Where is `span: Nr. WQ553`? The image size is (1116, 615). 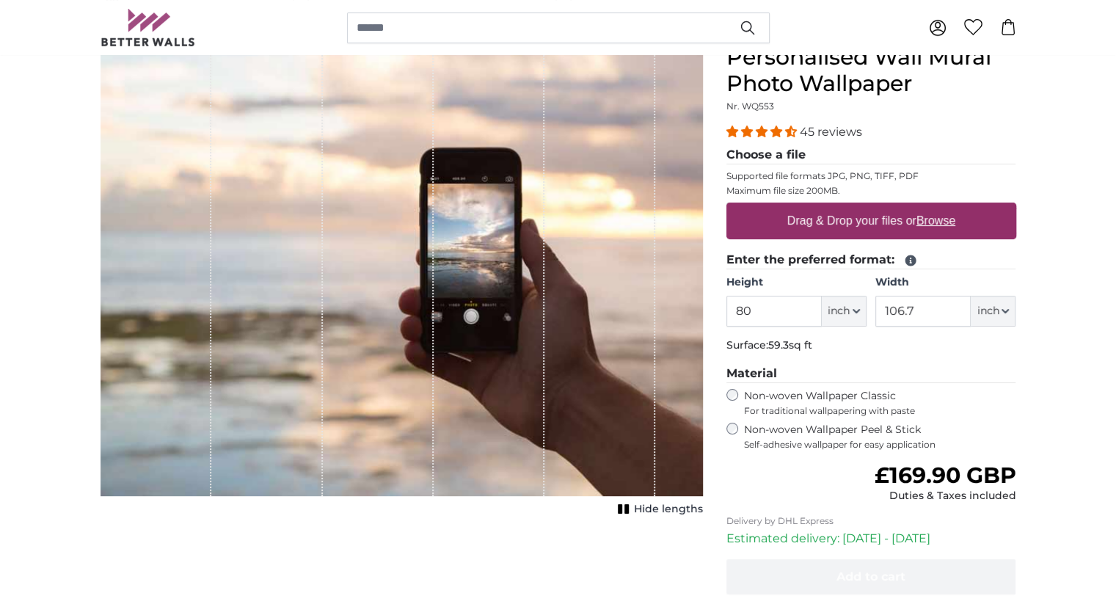
span: Nr. WQ553 is located at coordinates (750, 106).